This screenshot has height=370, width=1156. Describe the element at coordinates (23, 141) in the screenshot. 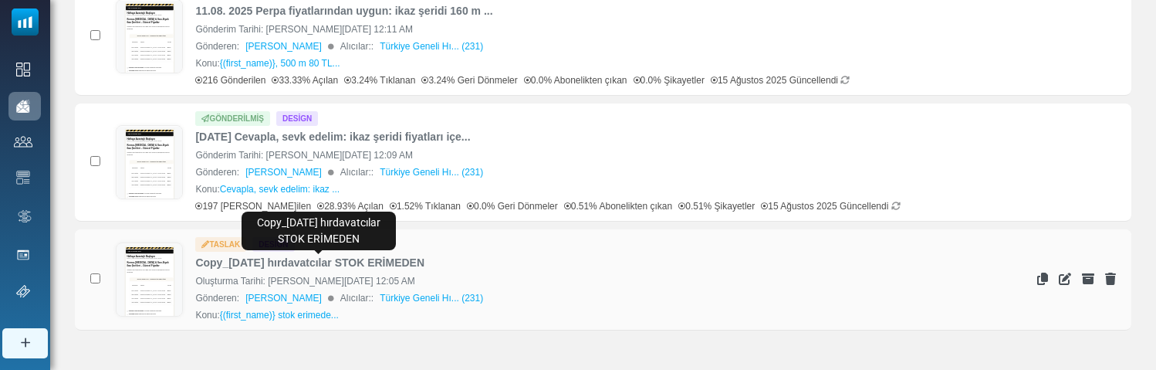

I see `img: contacts-icon.svg` at that location.